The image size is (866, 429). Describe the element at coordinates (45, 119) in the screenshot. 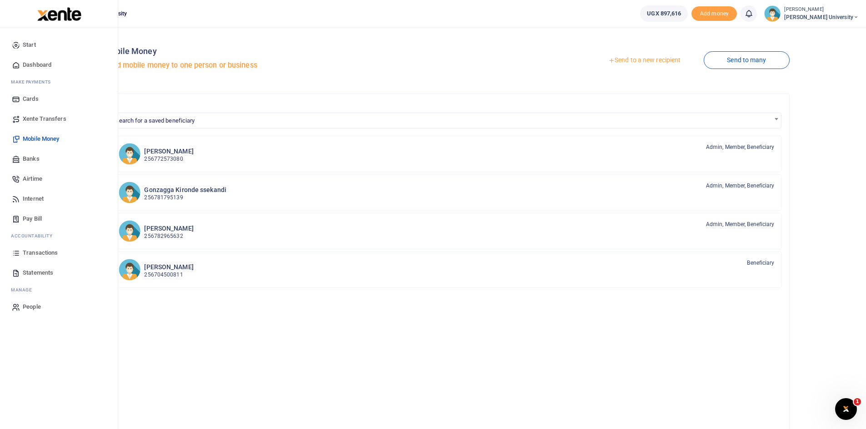

I see `span: Xente Transfers` at that location.